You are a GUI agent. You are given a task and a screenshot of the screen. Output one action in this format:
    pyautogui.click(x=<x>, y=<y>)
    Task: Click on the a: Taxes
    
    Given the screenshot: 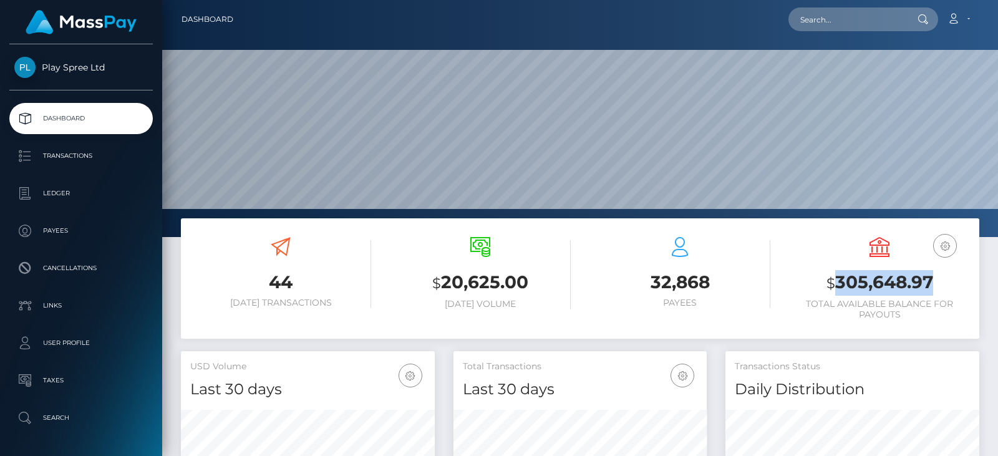 What is the action you would take?
    pyautogui.click(x=81, y=380)
    